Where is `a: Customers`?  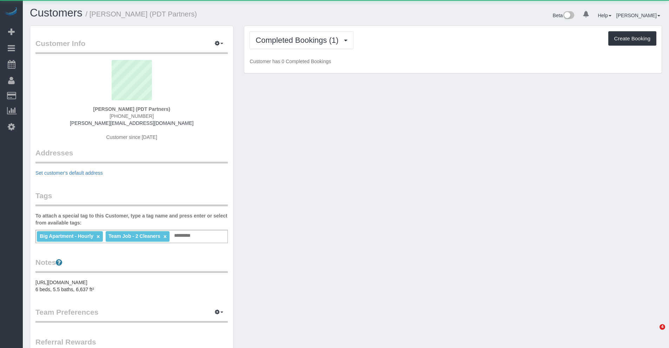 a: Customers is located at coordinates (56, 13).